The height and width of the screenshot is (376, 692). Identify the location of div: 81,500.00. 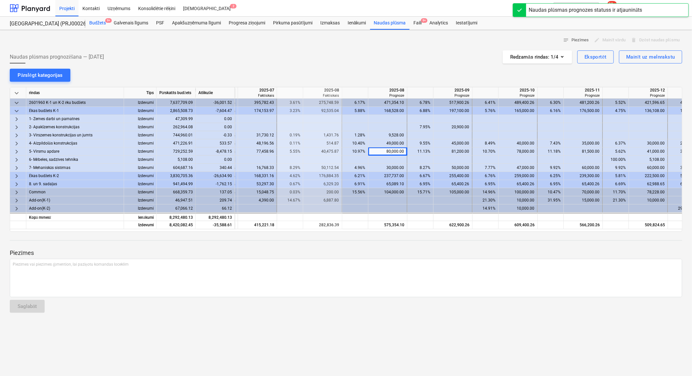
(583, 151).